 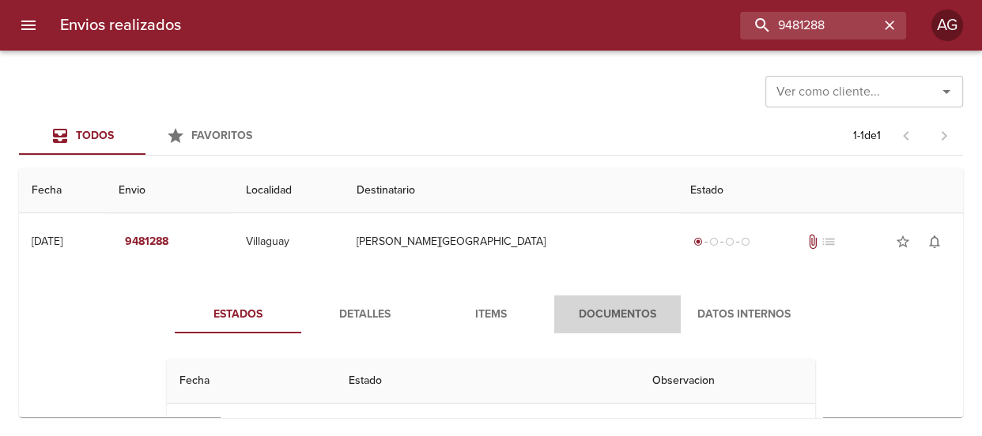 What do you see at coordinates (28, 25) in the screenshot?
I see `button: menu` at bounding box center [28, 25].